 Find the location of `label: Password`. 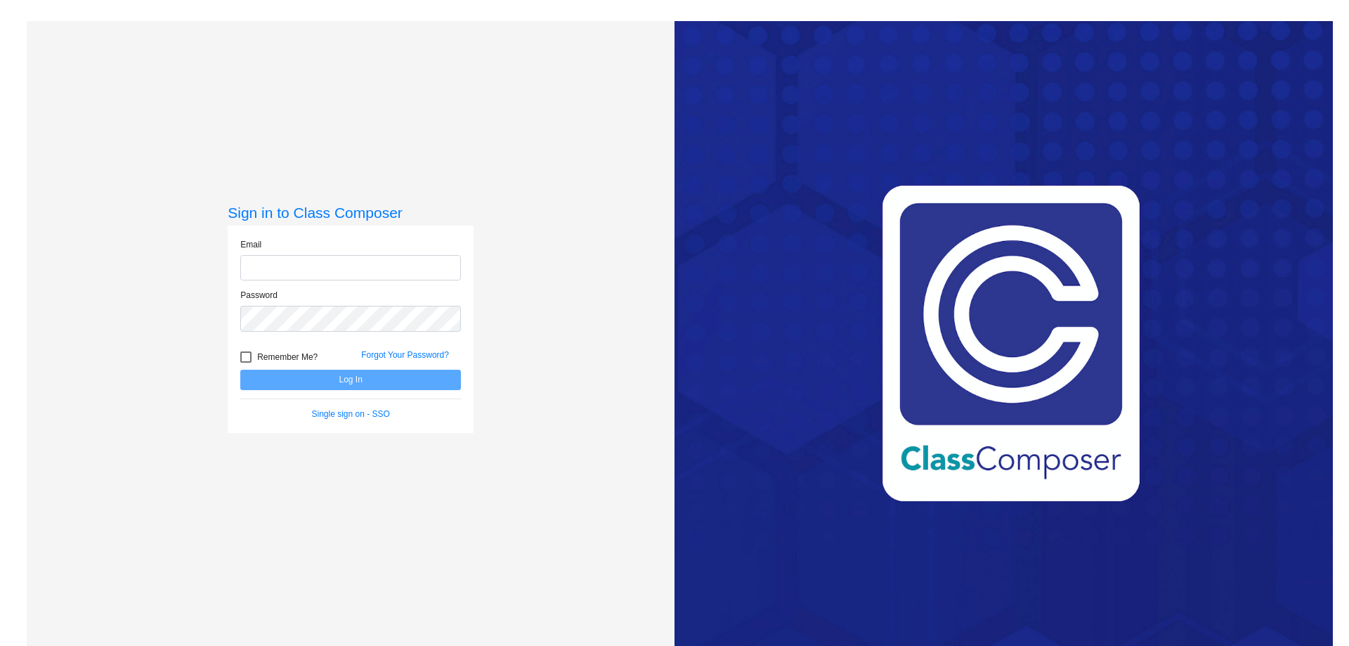

label: Password is located at coordinates (258, 295).